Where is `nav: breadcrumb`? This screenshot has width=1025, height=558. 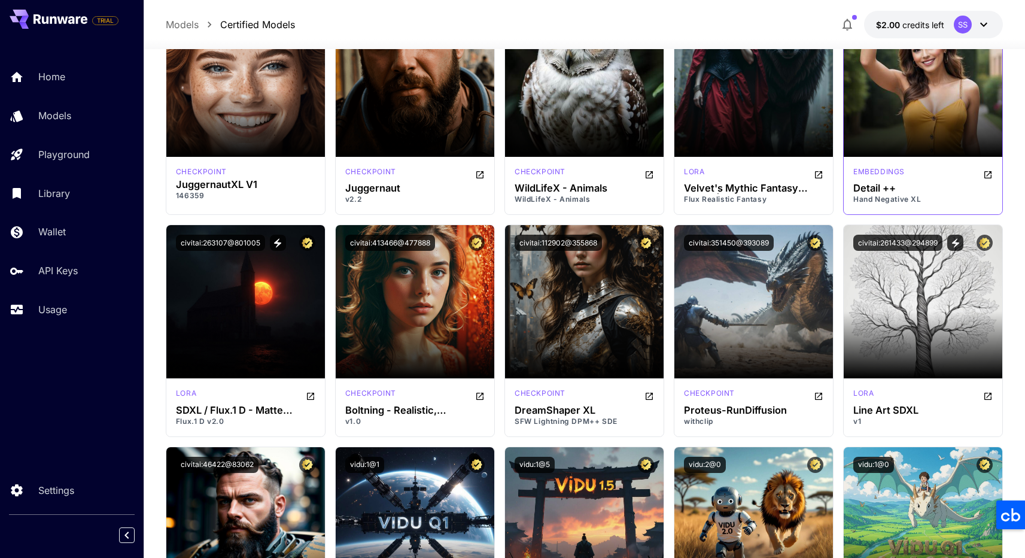 nav: breadcrumb is located at coordinates (230, 25).